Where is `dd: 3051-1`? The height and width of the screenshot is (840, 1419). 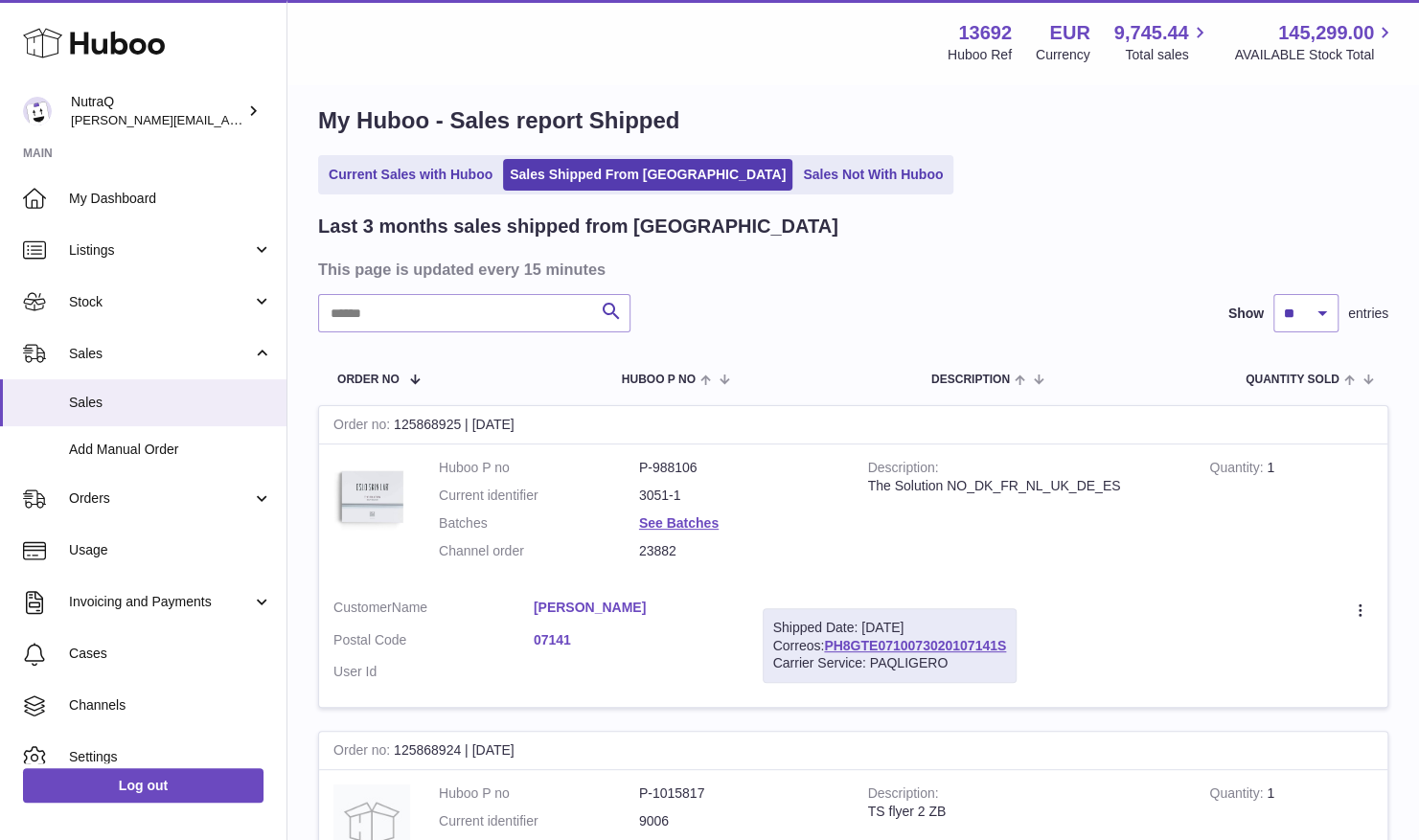
dd: 3051-1 is located at coordinates (739, 495).